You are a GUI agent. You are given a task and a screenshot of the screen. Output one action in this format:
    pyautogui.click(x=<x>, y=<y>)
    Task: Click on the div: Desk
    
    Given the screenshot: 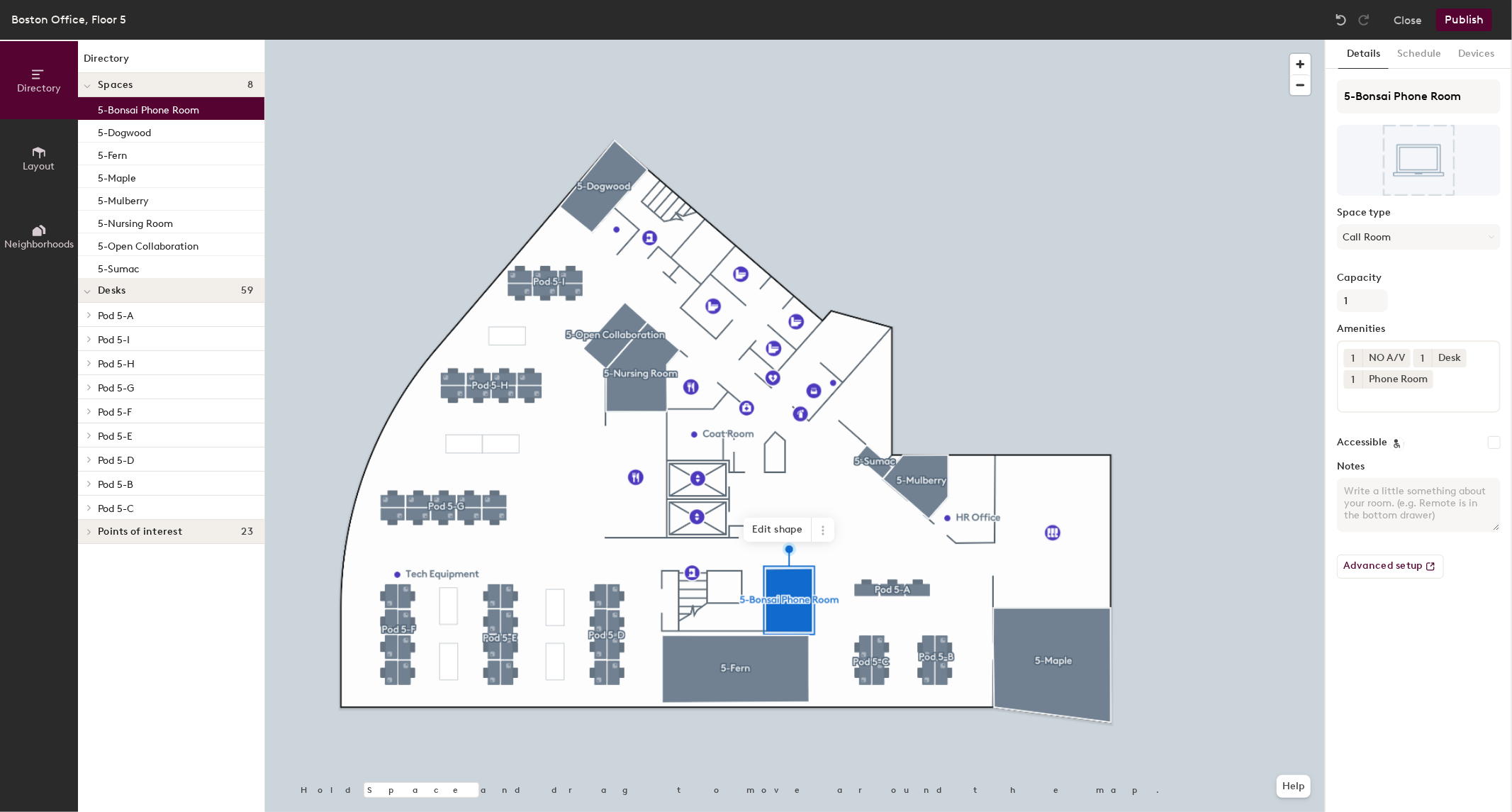 What is the action you would take?
    pyautogui.click(x=1449, y=358)
    